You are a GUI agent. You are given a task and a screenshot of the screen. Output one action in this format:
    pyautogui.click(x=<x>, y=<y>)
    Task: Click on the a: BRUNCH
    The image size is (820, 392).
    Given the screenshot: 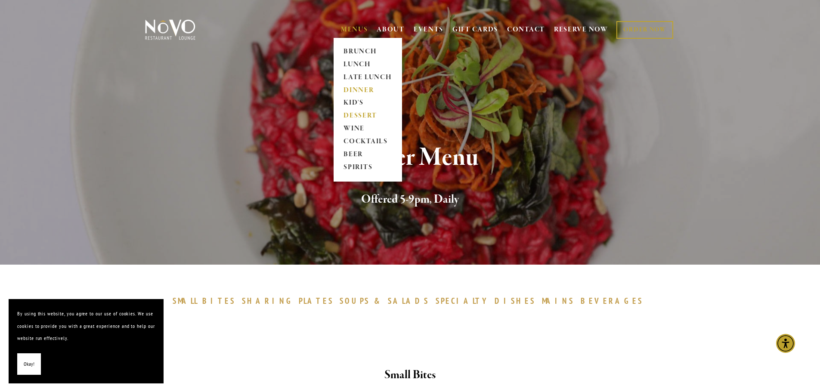 What is the action you would take?
    pyautogui.click(x=368, y=52)
    